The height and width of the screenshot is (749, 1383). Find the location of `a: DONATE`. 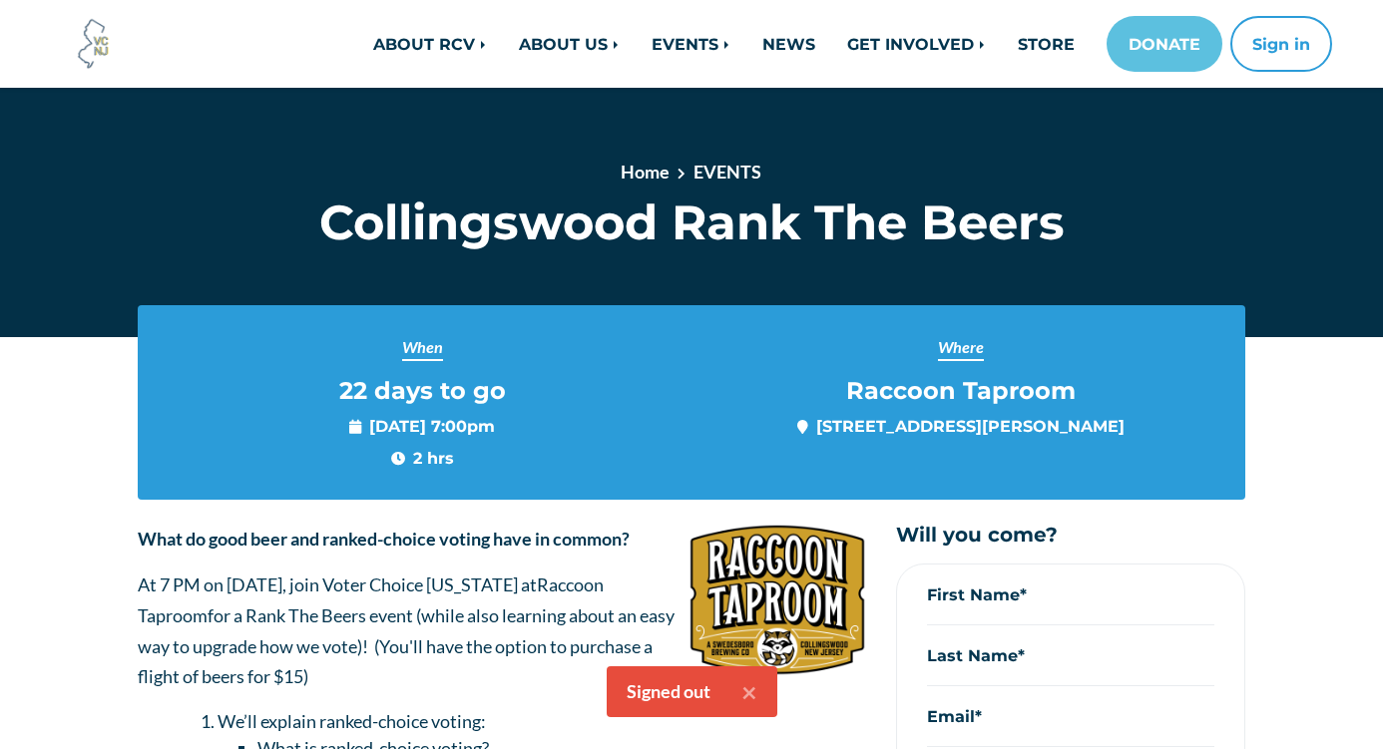

a: DONATE is located at coordinates (1165, 44).